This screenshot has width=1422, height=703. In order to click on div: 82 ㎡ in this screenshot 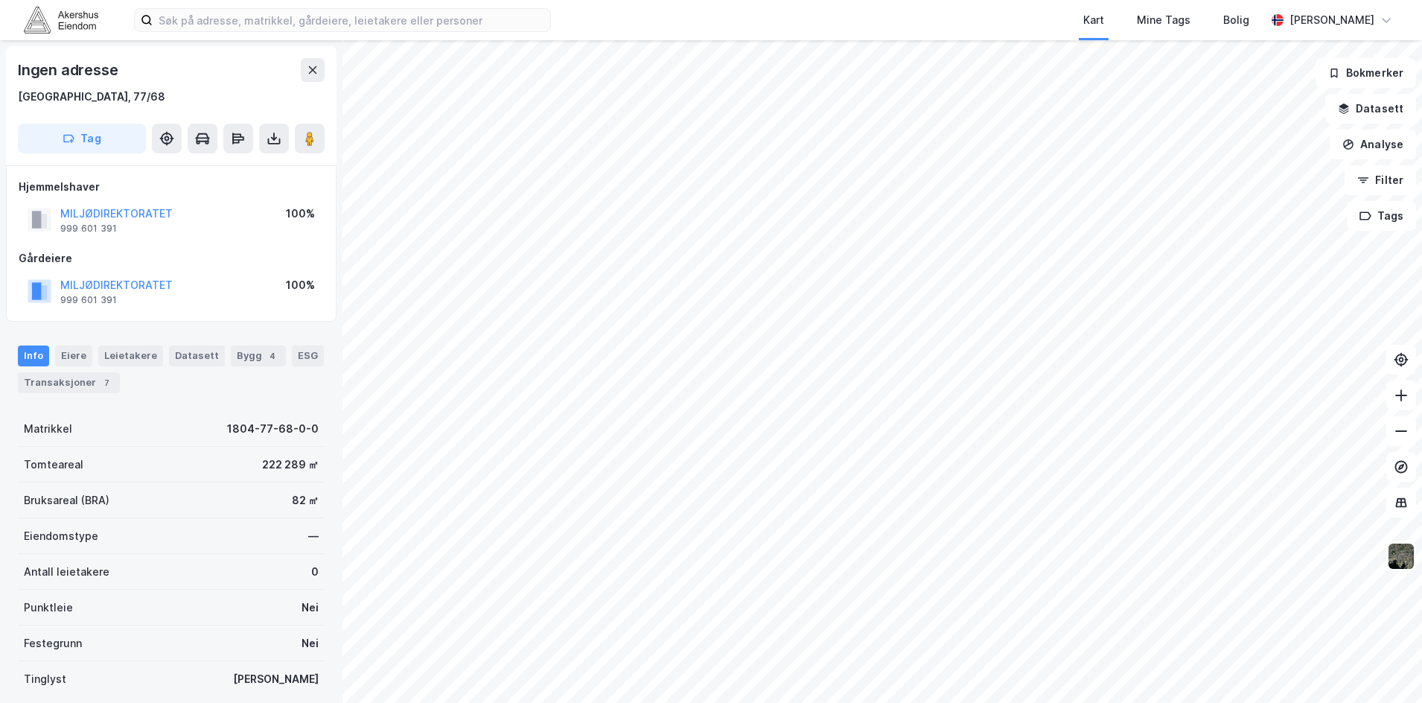, I will do `click(305, 500)`.